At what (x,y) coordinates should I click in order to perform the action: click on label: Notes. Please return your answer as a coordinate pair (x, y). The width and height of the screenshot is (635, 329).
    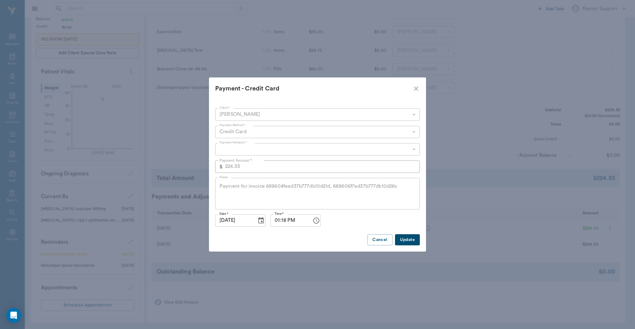
    Looking at the image, I should click on (223, 177).